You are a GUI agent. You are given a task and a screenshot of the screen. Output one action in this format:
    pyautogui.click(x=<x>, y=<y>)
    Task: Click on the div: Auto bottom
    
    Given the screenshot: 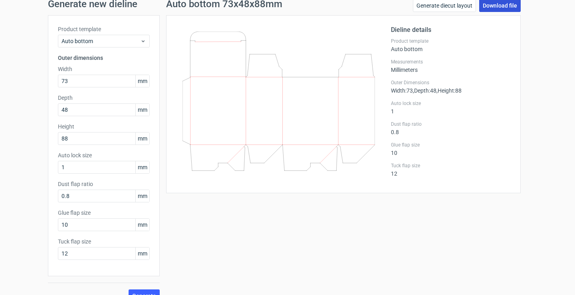 What is the action you would take?
    pyautogui.click(x=450, y=45)
    